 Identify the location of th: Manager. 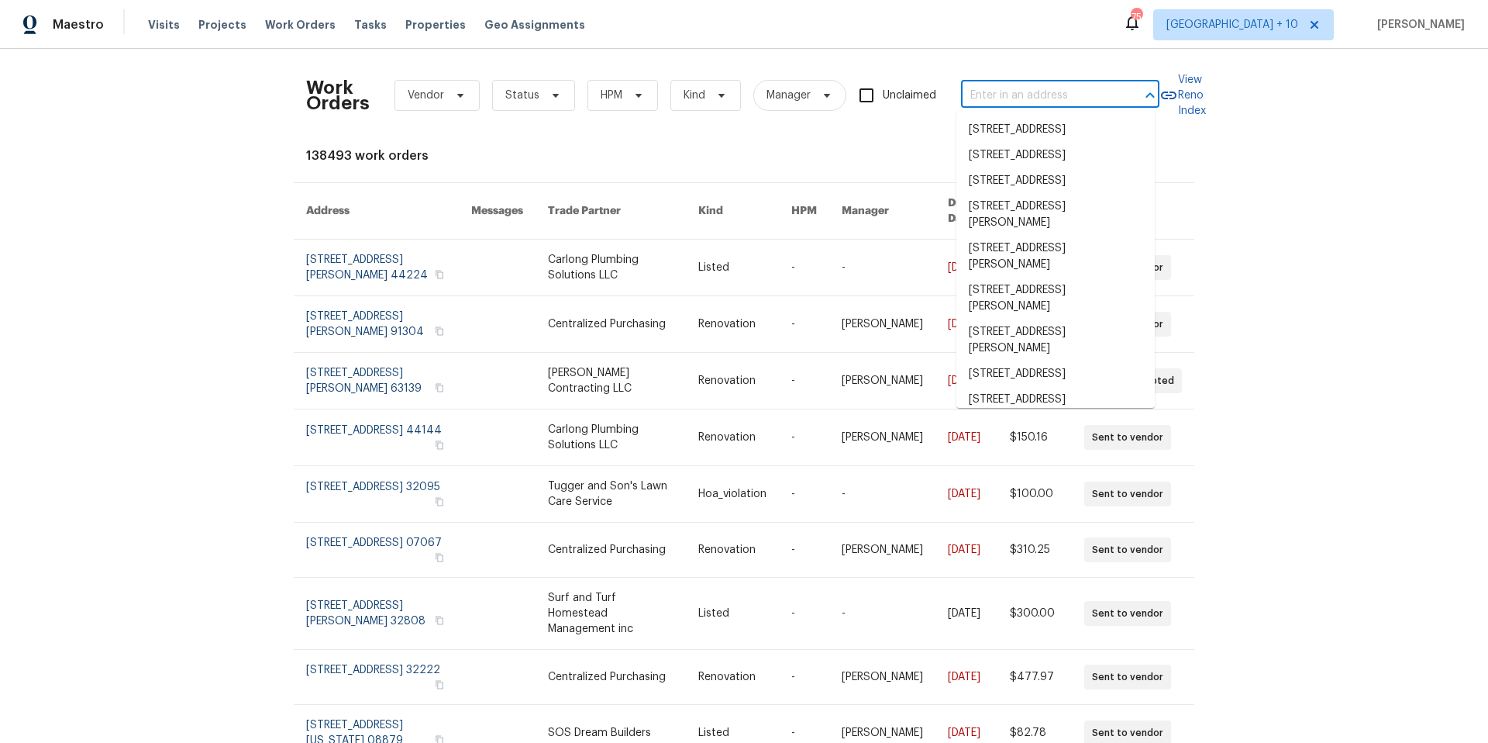
(882, 211).